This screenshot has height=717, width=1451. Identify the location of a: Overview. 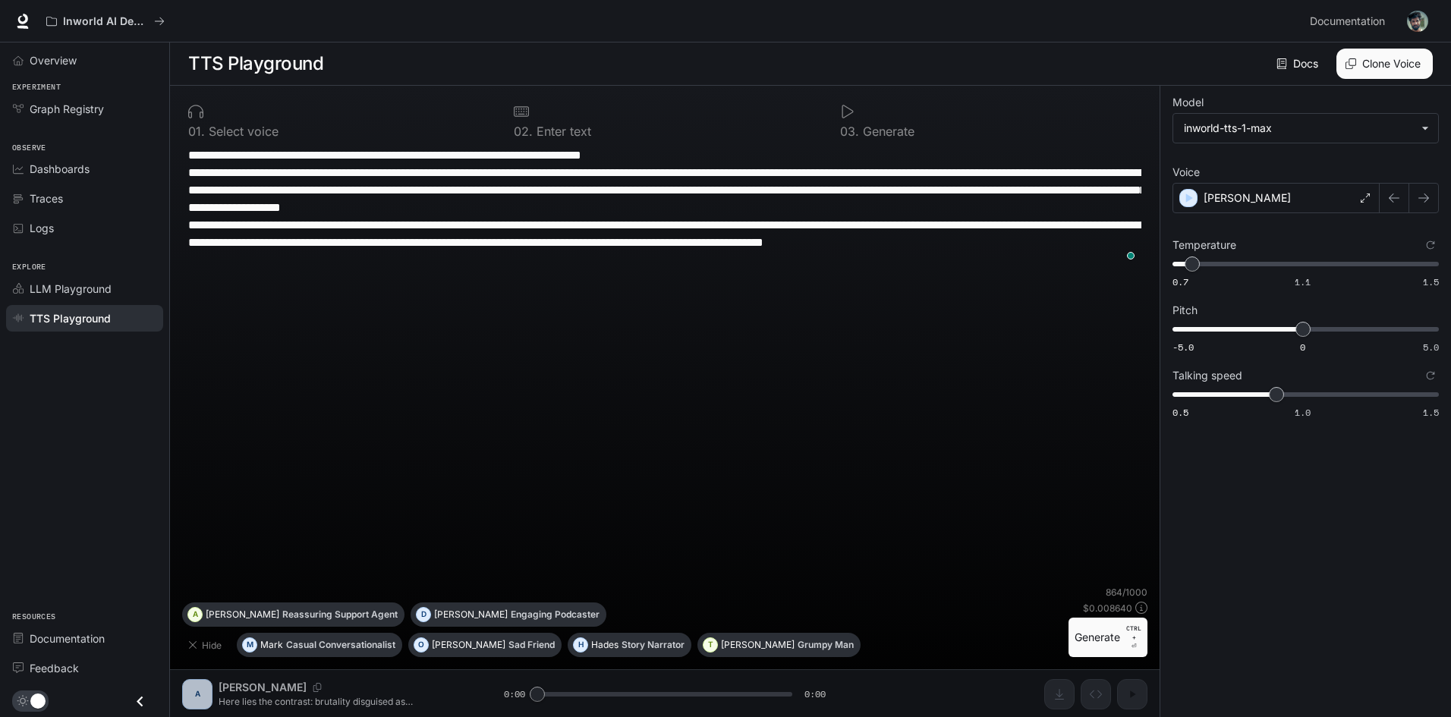
(84, 60).